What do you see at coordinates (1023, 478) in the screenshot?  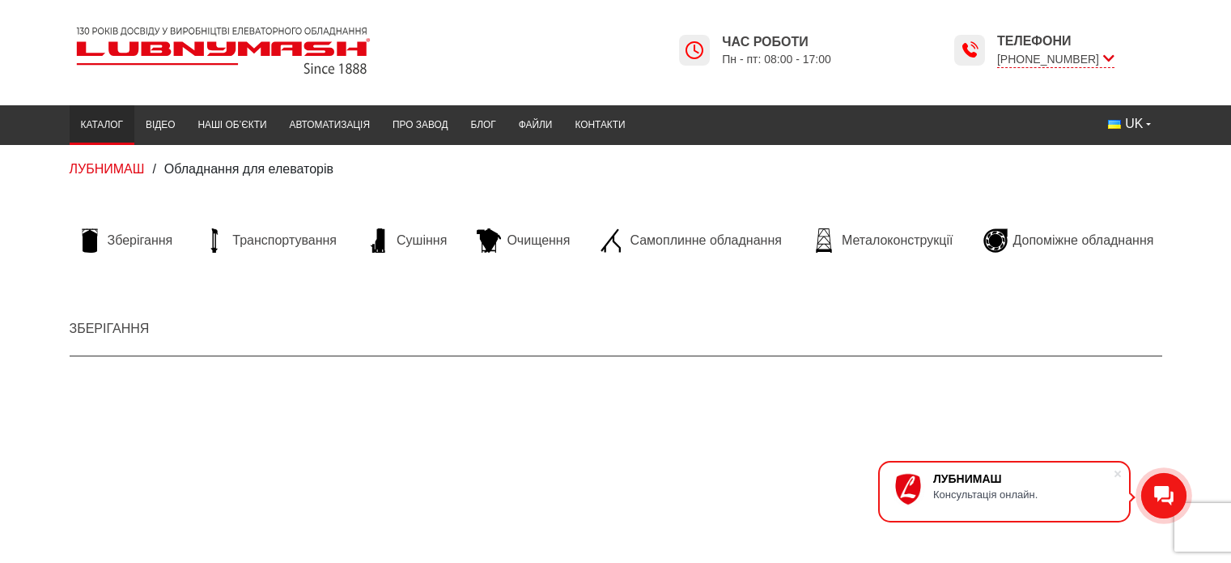 I see `div: ЛУБНИМАШ` at bounding box center [1023, 478].